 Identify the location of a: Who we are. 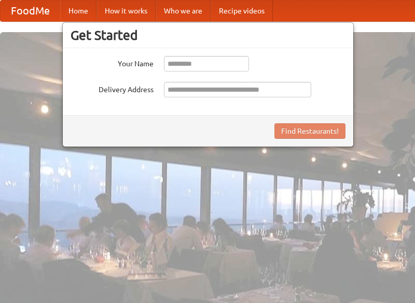
(183, 11).